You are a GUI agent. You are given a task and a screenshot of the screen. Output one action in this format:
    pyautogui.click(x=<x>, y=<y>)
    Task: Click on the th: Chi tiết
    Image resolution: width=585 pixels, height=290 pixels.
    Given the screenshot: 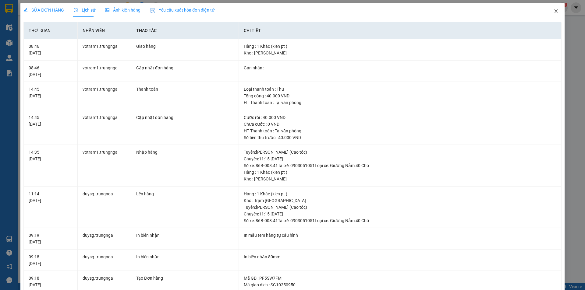 What is the action you would take?
    pyautogui.click(x=400, y=30)
    